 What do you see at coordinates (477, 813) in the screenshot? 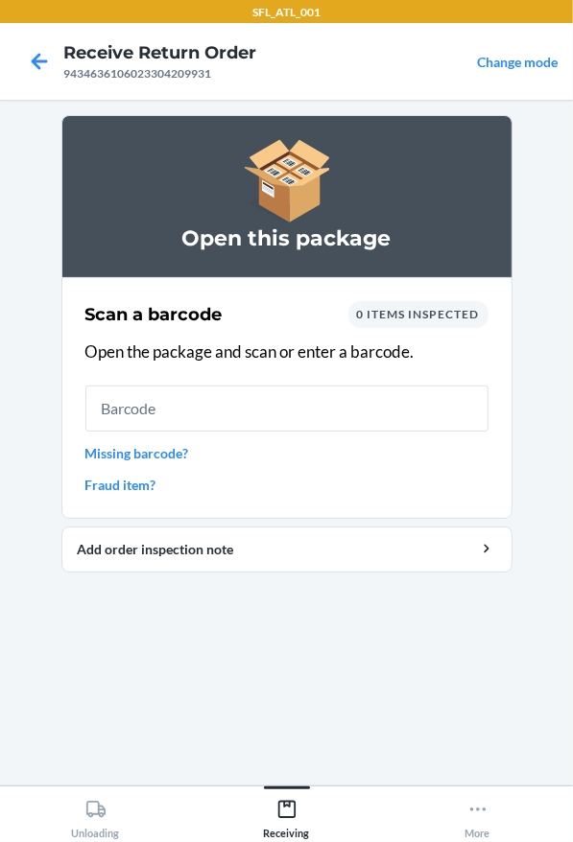
I see `button: More` at bounding box center [477, 813].